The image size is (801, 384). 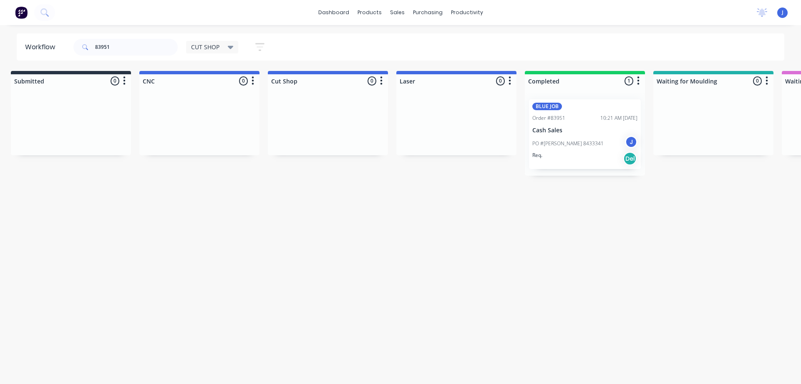 I want to click on p: Req., so click(x=537, y=155).